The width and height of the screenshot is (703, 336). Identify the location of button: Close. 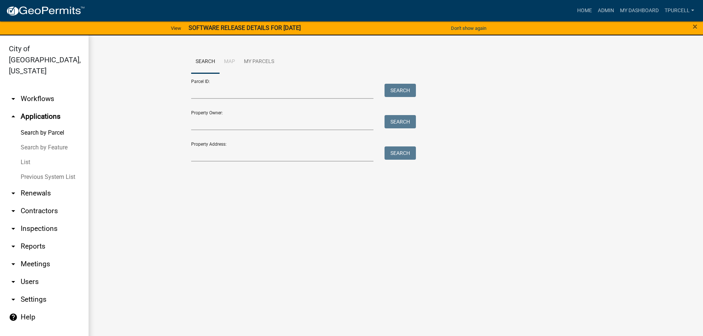
(695, 27).